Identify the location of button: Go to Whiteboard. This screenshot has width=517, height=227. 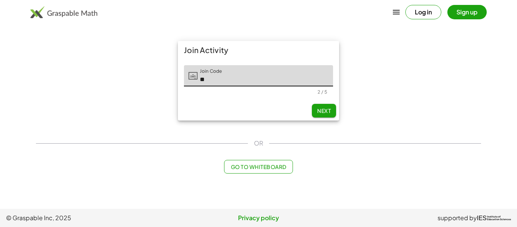
(258, 167).